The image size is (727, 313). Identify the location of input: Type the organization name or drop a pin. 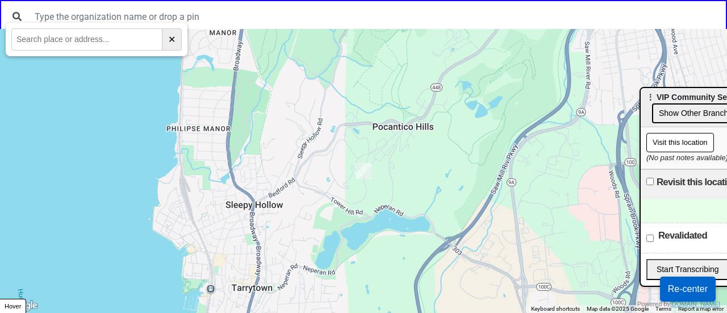
(374, 16).